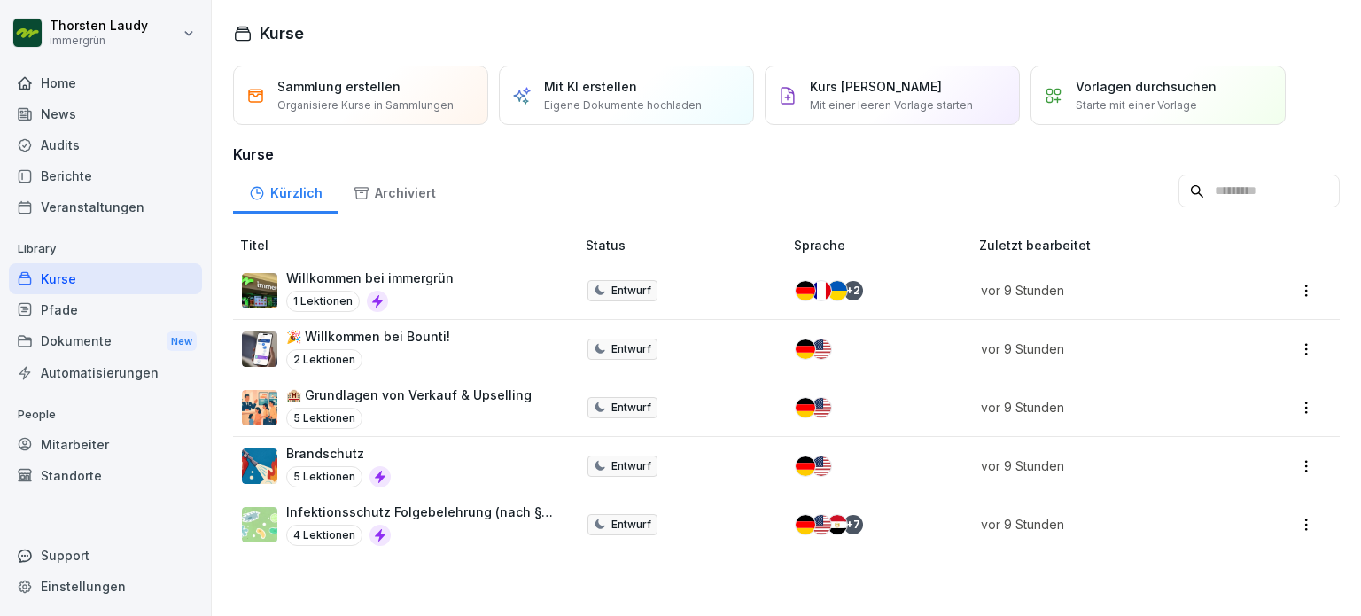 This screenshot has width=1361, height=616. Describe the element at coordinates (105, 82) in the screenshot. I see `div: Home` at that location.